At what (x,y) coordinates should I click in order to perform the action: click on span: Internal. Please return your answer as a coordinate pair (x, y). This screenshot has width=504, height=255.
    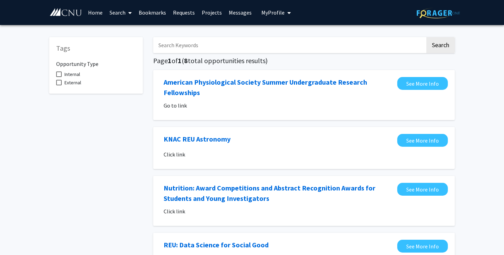
    Looking at the image, I should click on (72, 74).